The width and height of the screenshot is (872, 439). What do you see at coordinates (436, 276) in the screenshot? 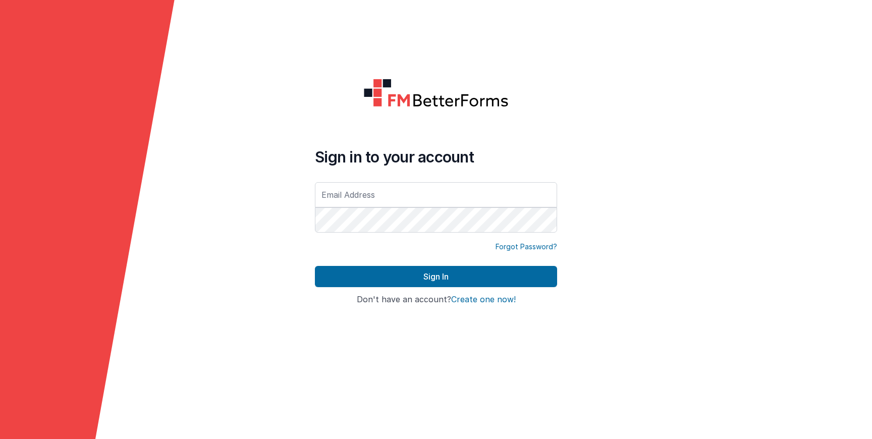
I see `button: Sign In` at bounding box center [436, 276].